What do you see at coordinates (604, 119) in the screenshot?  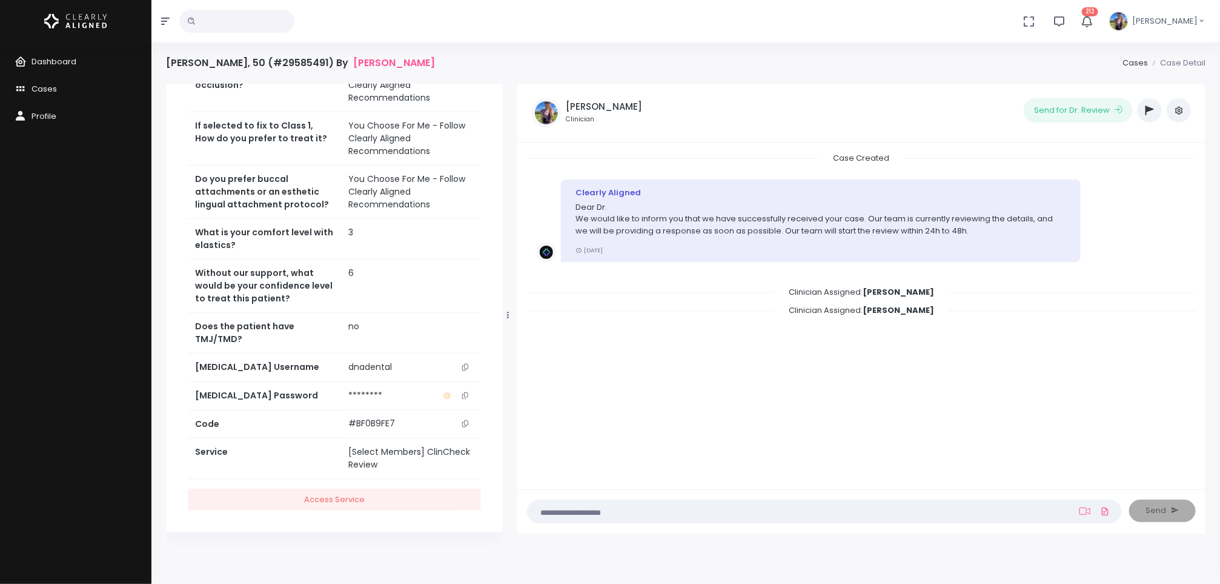 I see `small: Clinician` at bounding box center [604, 119].